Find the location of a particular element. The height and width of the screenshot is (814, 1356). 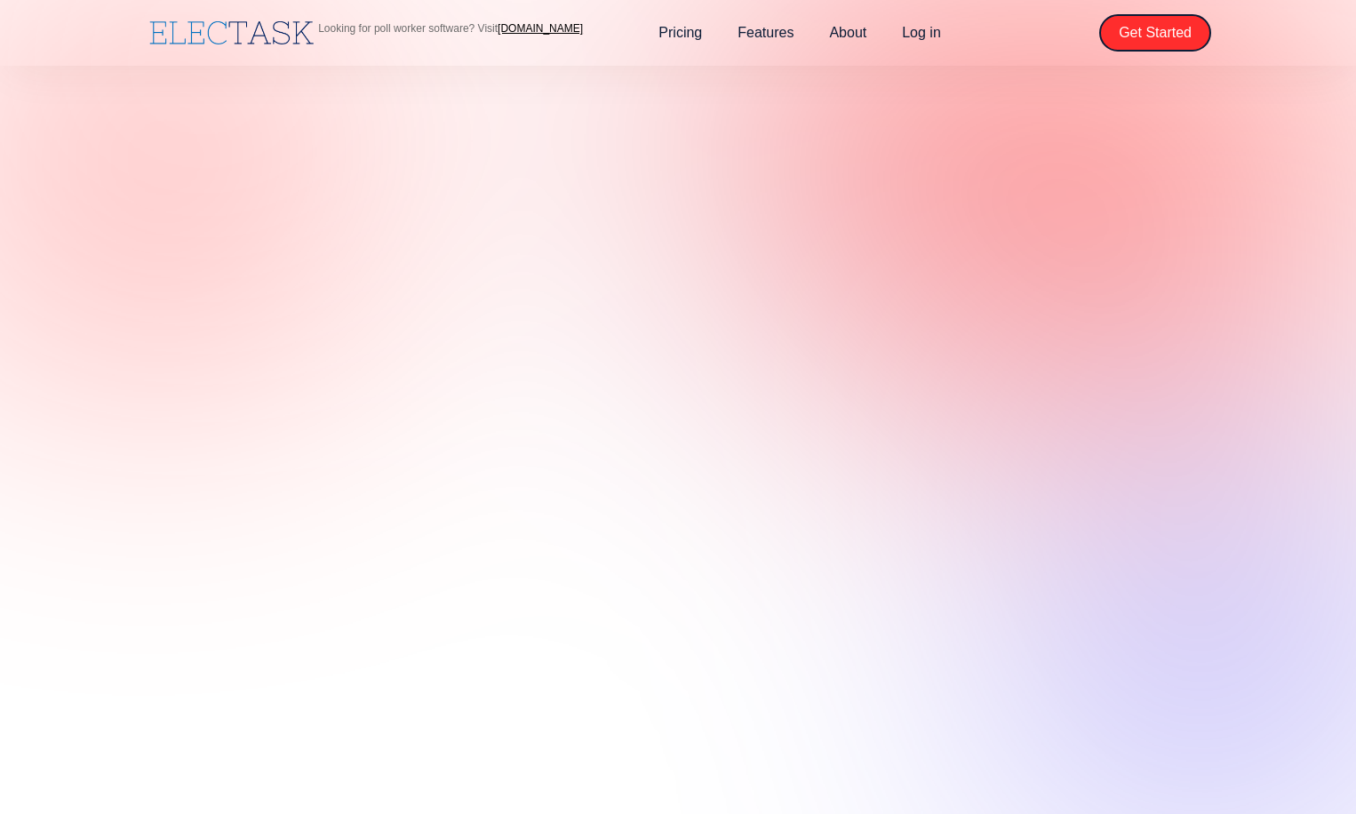

a: Features is located at coordinates (765, 33).